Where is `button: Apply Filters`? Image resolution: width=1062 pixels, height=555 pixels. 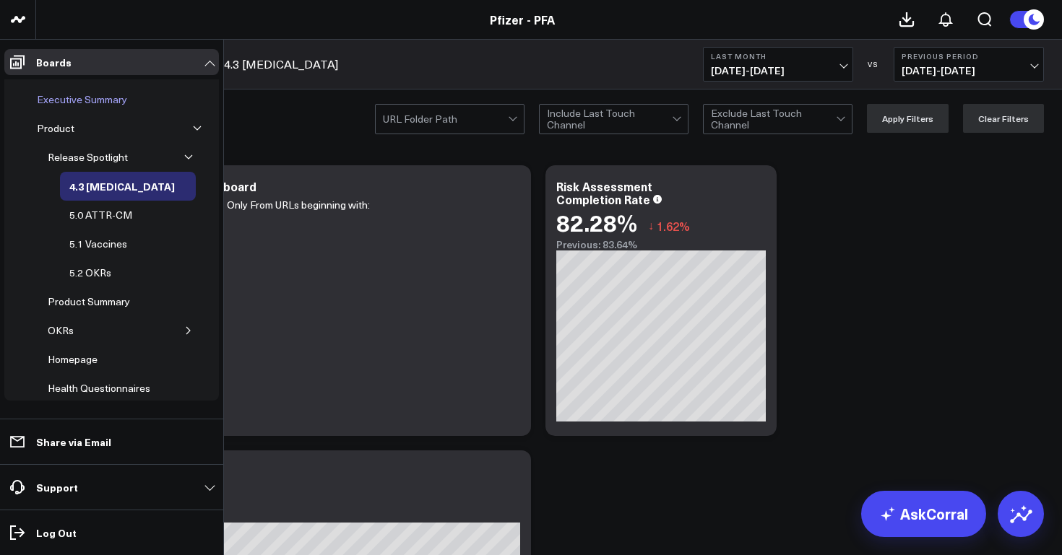
button: Apply Filters is located at coordinates (907, 118).